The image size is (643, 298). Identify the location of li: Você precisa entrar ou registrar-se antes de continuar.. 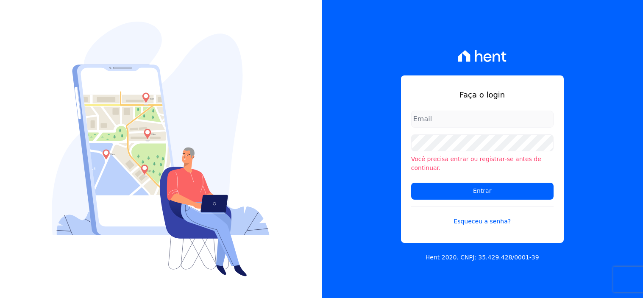
(482, 164).